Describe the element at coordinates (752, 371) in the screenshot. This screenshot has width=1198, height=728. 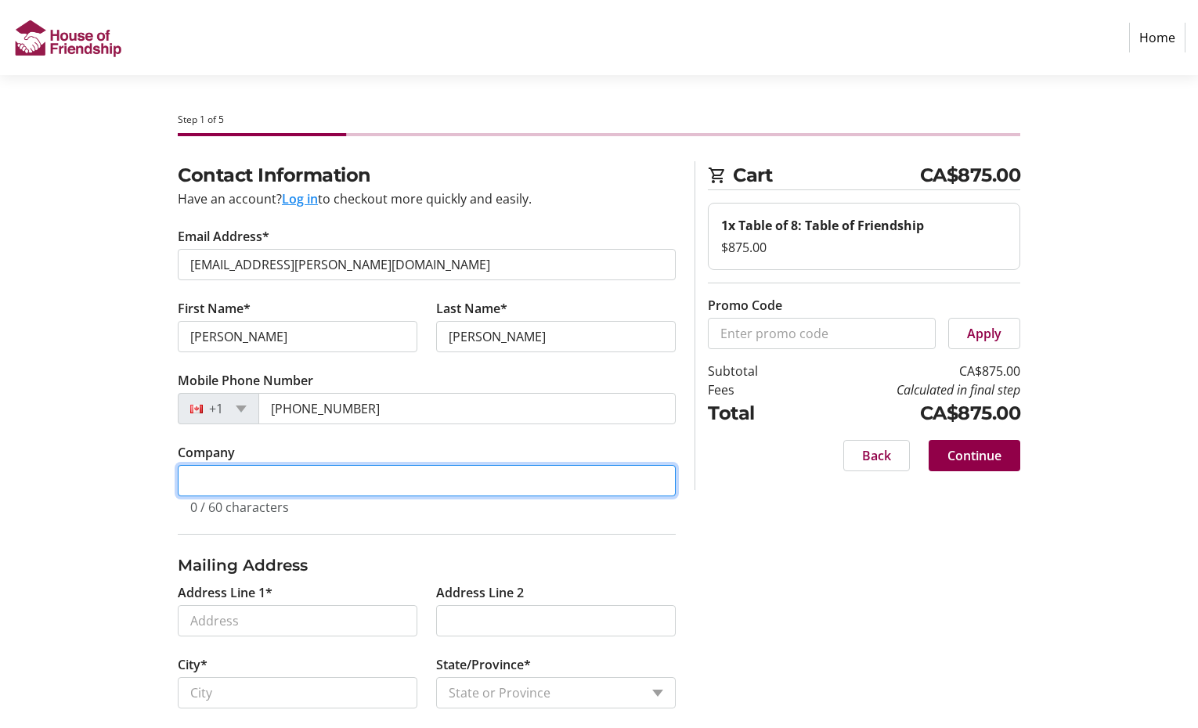
I see `td: Subtotal` at that location.